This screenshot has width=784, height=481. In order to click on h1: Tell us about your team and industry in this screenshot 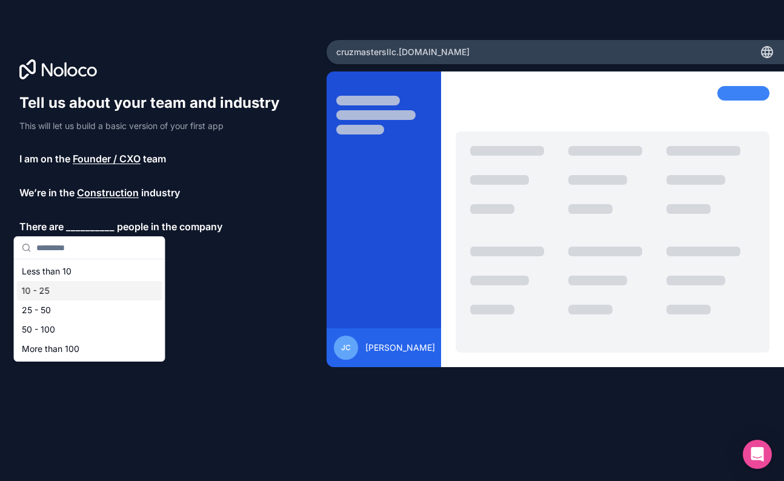, I will do `click(155, 103)`.